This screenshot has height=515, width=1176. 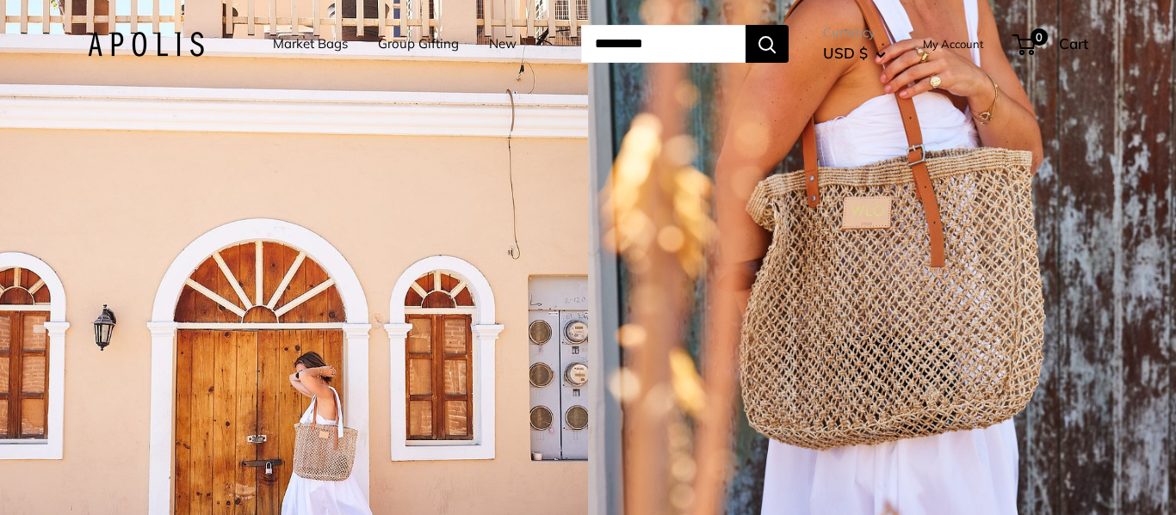 What do you see at coordinates (503, 44) in the screenshot?
I see `a: New` at bounding box center [503, 44].